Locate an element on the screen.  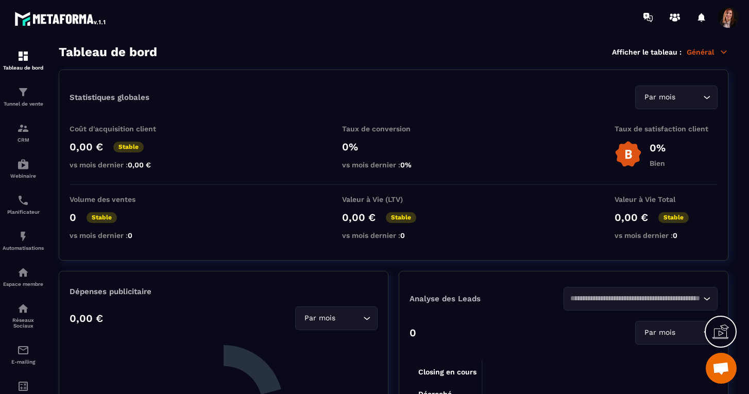
p: Général is located at coordinates (707, 52).